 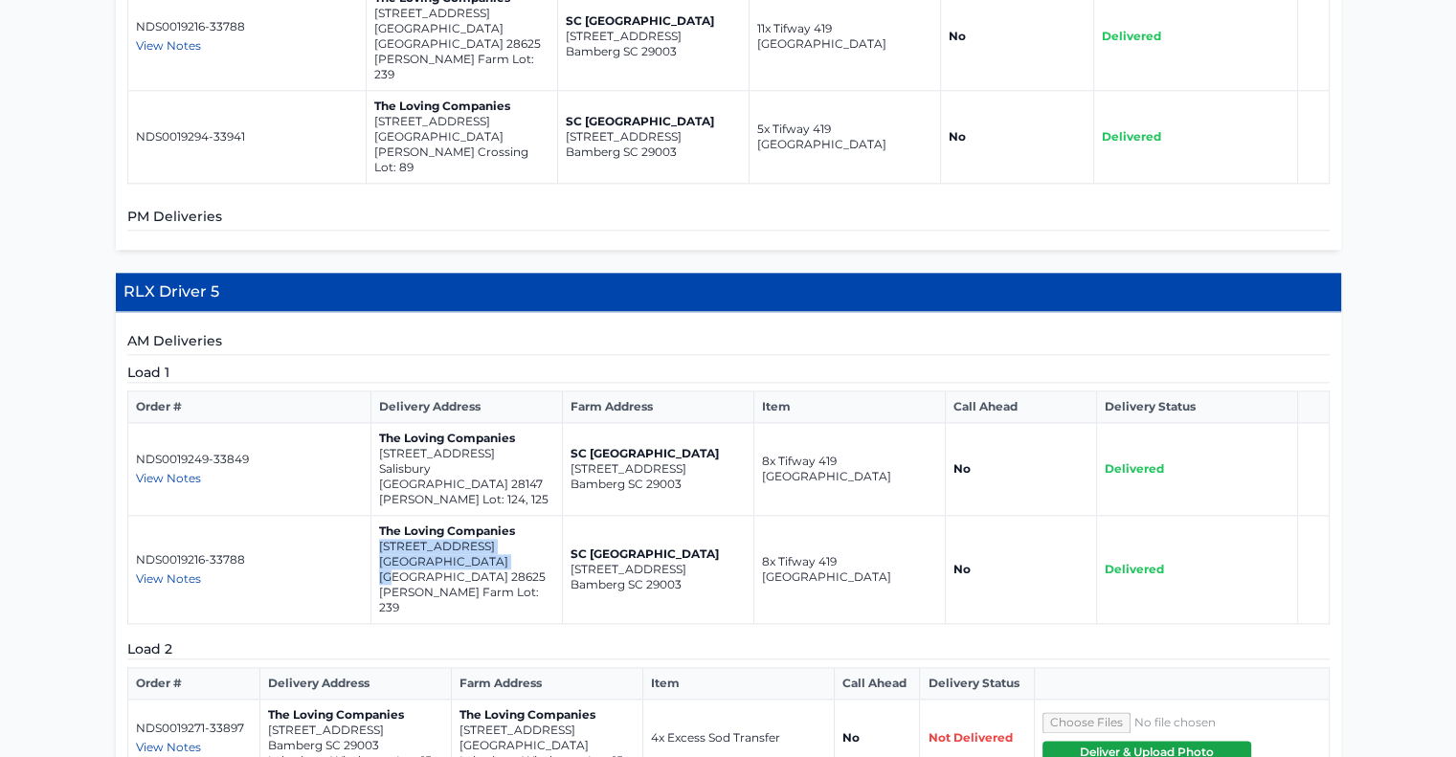 What do you see at coordinates (728, 649) in the screenshot?
I see `h5: Load 2` at bounding box center [728, 649].